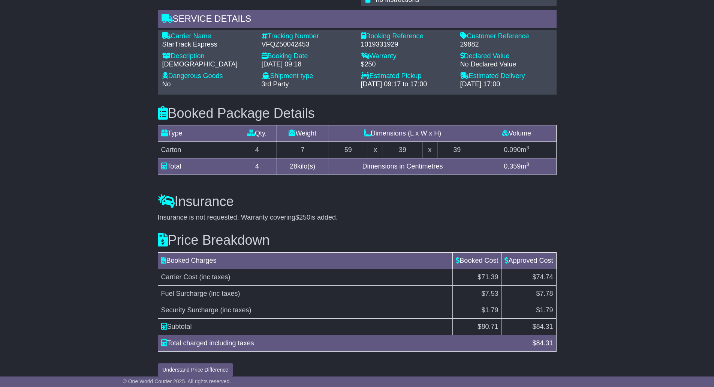  What do you see at coordinates (529, 260) in the screenshot?
I see `td: Approved Cost` at bounding box center [529, 260].